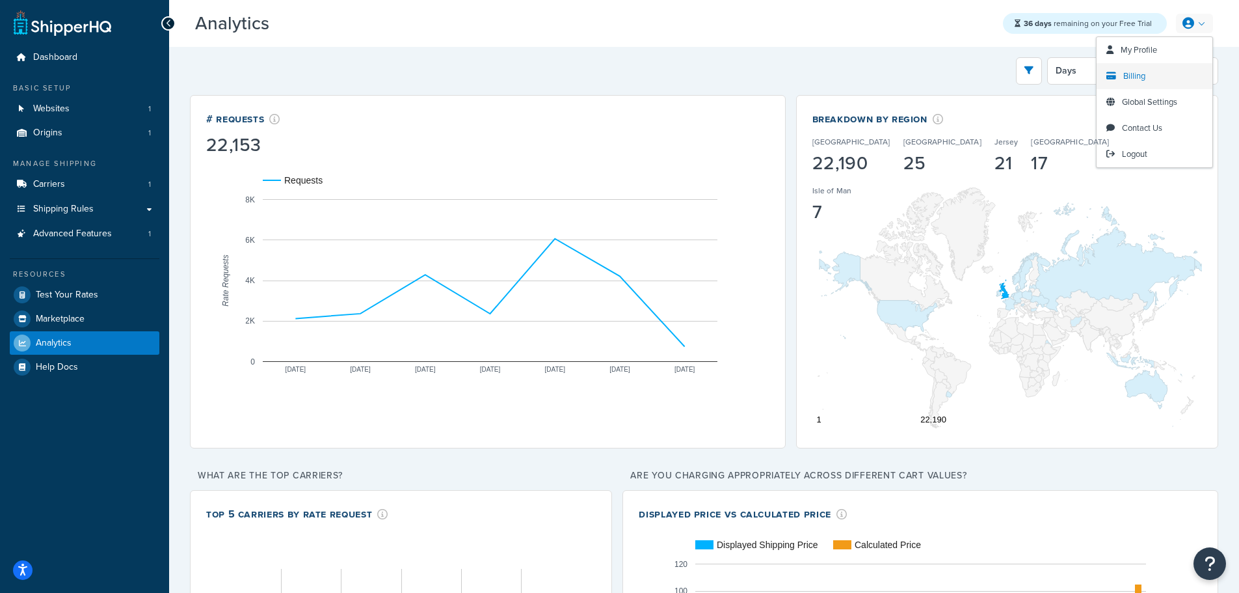 The height and width of the screenshot is (593, 1239). Describe the element at coordinates (303, 180) in the screenshot. I see `text: Requests` at that location.